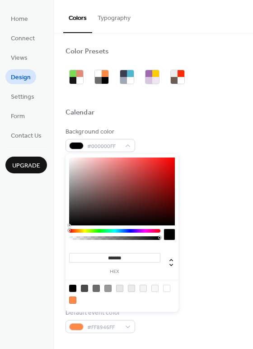 The width and height of the screenshot is (253, 349). Describe the element at coordinates (19, 58) in the screenshot. I see `span: Views` at that location.